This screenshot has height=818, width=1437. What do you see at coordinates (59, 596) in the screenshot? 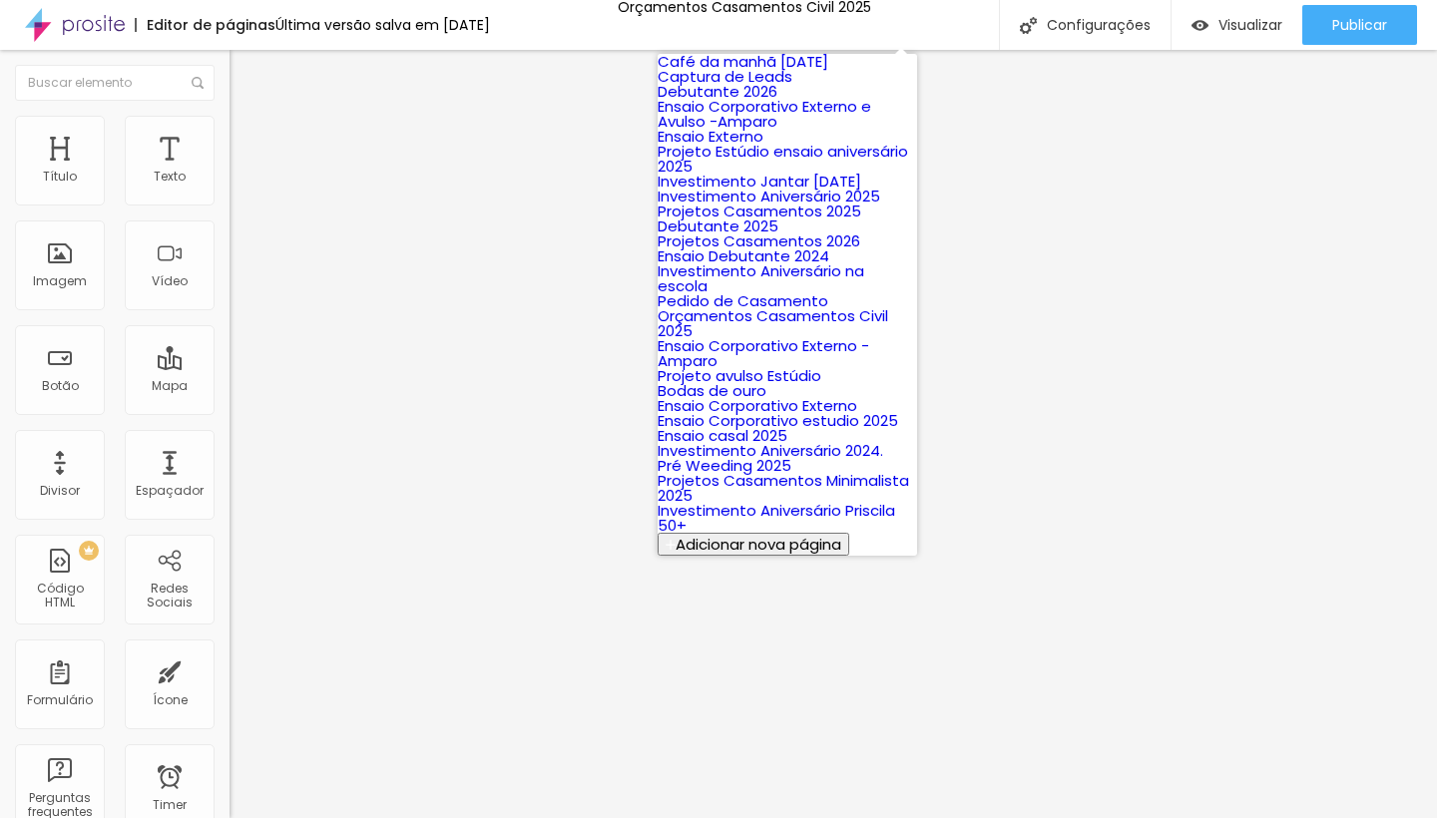
I see `div: Código HTML` at bounding box center [59, 596].